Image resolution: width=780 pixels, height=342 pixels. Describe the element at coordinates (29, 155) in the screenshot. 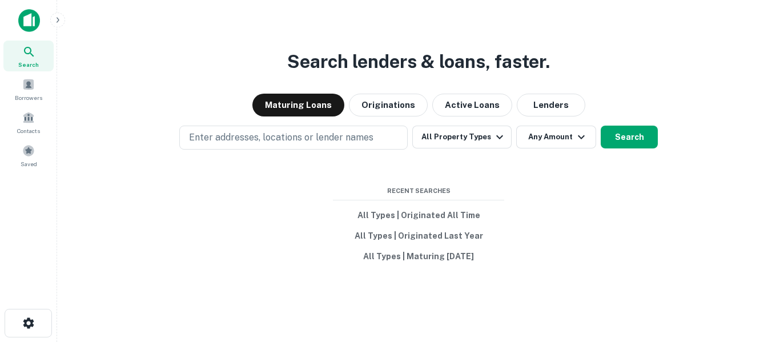

I see `a: Saved` at that location.